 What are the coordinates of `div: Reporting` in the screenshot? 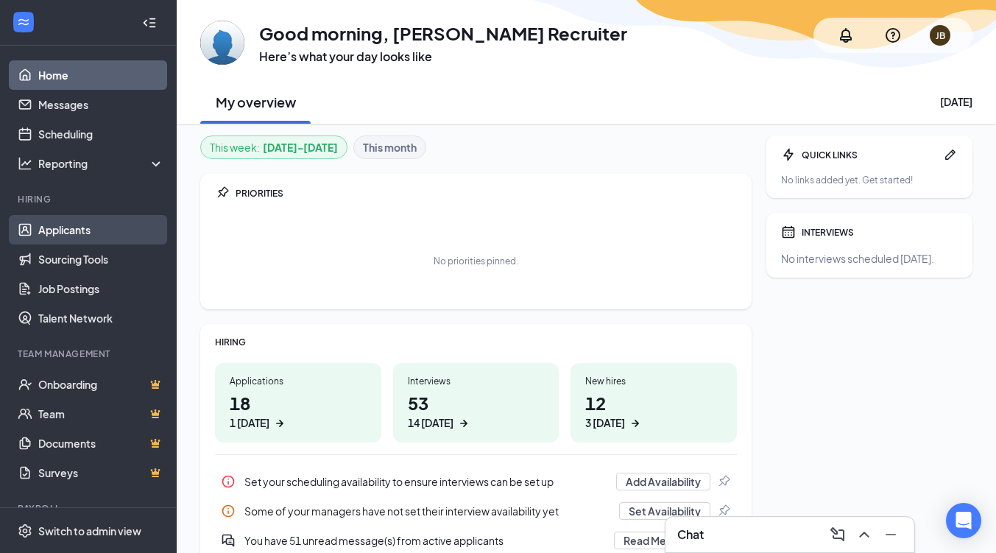 It's located at (102, 163).